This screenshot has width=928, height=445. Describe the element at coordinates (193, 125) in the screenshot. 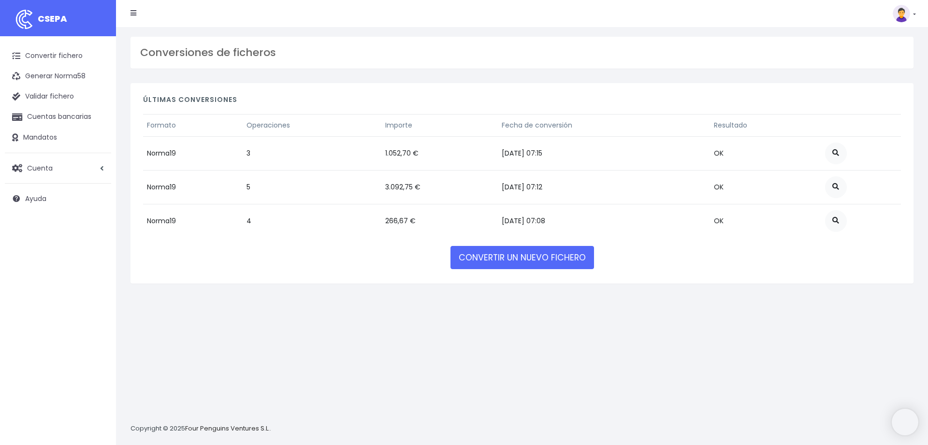

I see `th: Formato` at that location.